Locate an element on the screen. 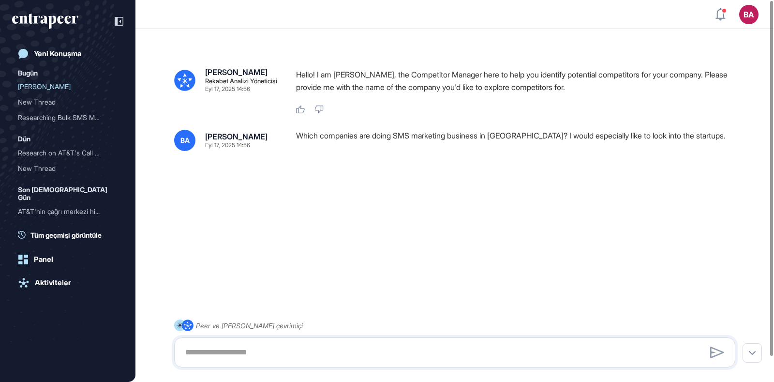  div: Panel is located at coordinates (44, 259).